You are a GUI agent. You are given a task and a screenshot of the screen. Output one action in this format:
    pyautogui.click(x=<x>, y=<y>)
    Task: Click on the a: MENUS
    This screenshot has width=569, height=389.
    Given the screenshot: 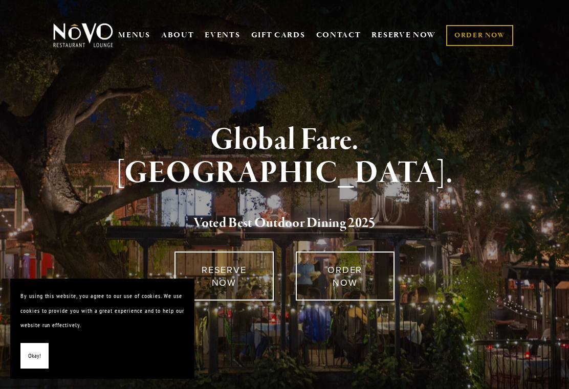 What is the action you would take?
    pyautogui.click(x=134, y=35)
    